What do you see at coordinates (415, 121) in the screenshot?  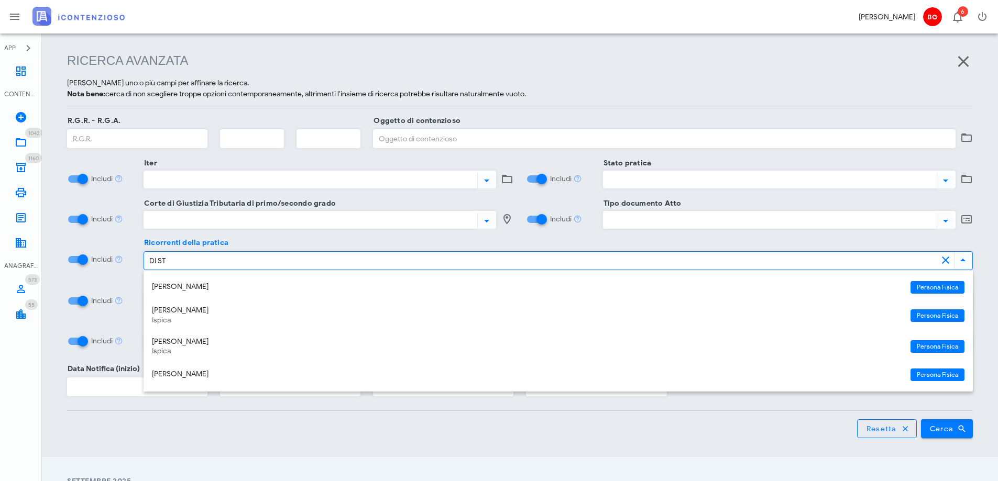 I see `label: Oggetto di contenzioso` at bounding box center [415, 121].